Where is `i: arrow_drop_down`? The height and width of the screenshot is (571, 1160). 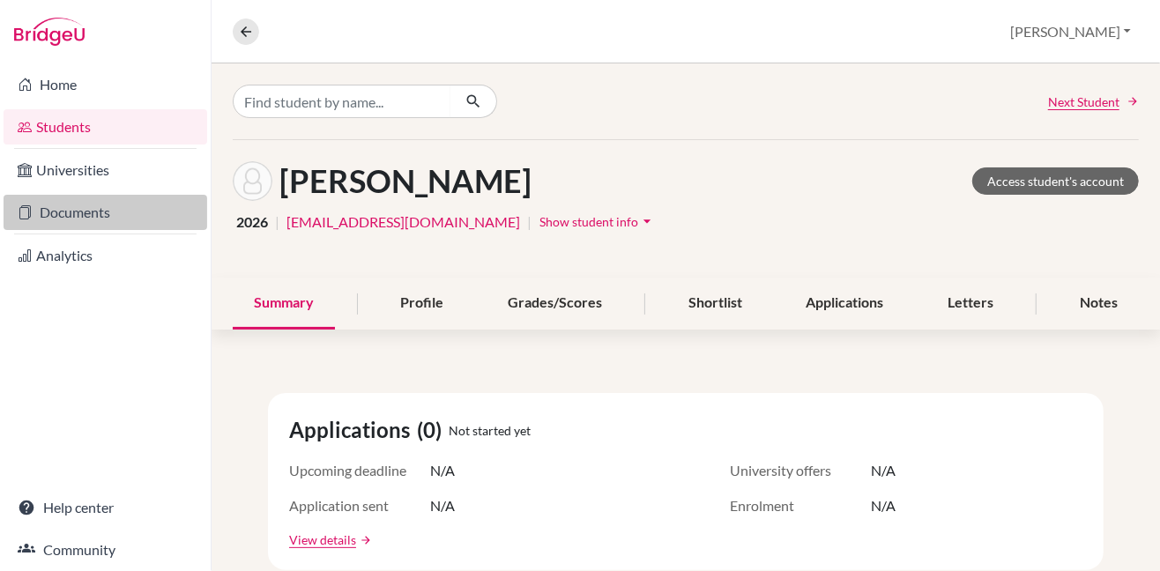 i: arrow_drop_down is located at coordinates (647, 221).